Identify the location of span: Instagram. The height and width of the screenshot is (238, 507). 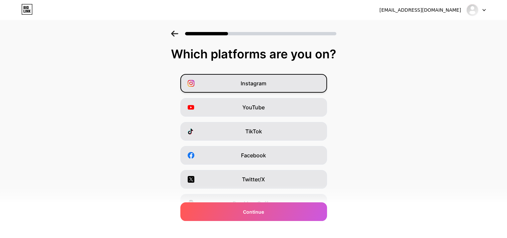
(253, 83).